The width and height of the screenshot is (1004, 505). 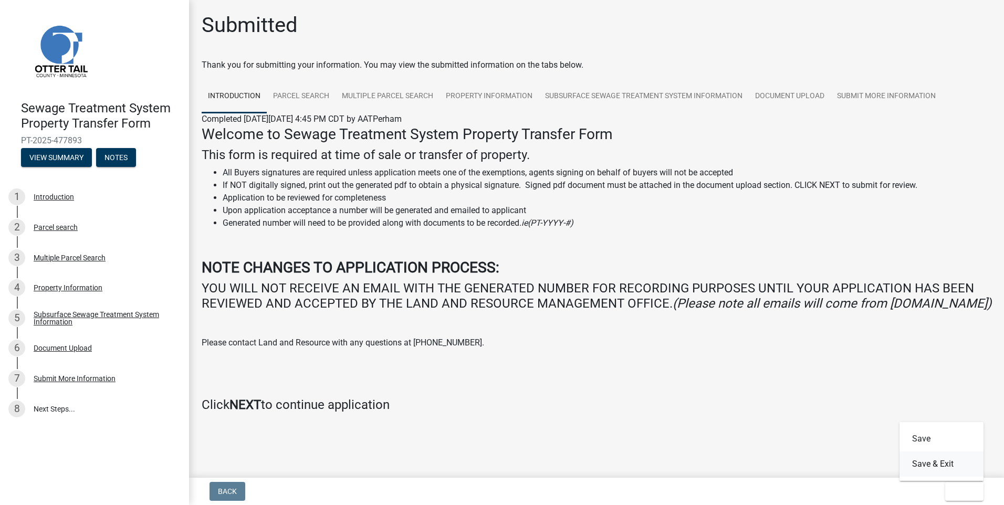 I want to click on div: Subsurface Sewage Treatment System Information, so click(x=103, y=318).